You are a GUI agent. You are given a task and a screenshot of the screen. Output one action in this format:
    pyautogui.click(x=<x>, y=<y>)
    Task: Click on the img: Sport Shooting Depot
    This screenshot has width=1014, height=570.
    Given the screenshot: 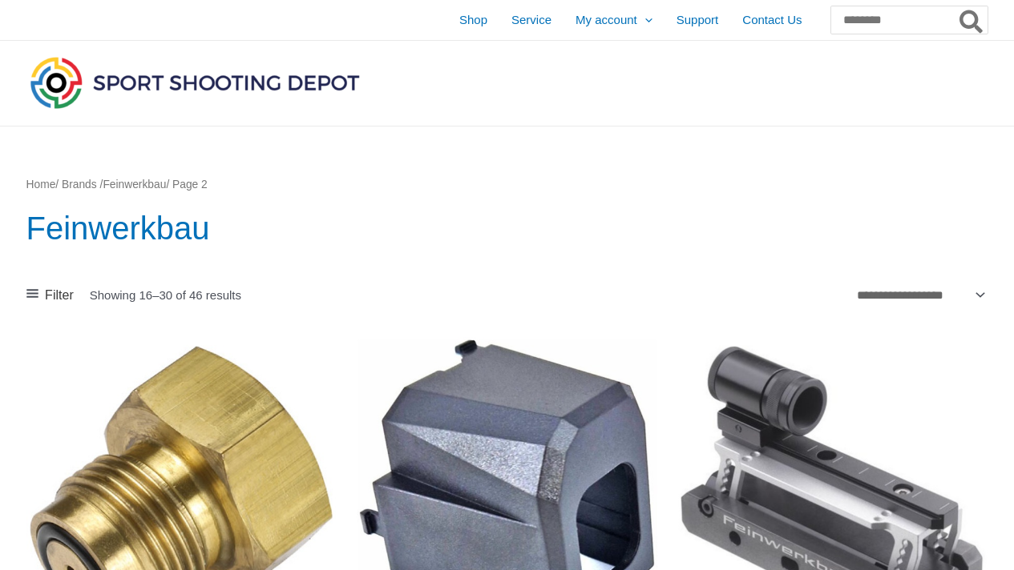 What is the action you would take?
    pyautogui.click(x=195, y=83)
    